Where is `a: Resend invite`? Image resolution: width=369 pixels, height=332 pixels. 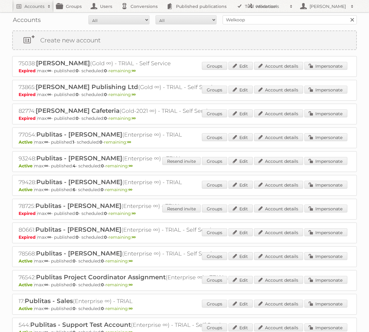 a: Resend invite is located at coordinates (181, 209).